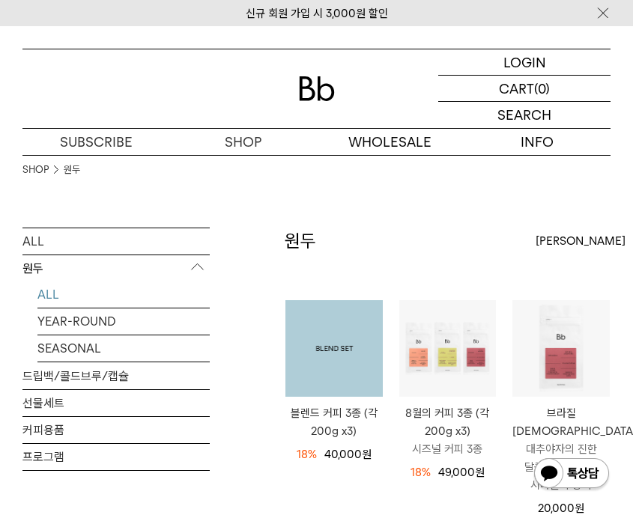 The image size is (633, 515). What do you see at coordinates (516, 88) in the screenshot?
I see `p: CART` at bounding box center [516, 88].